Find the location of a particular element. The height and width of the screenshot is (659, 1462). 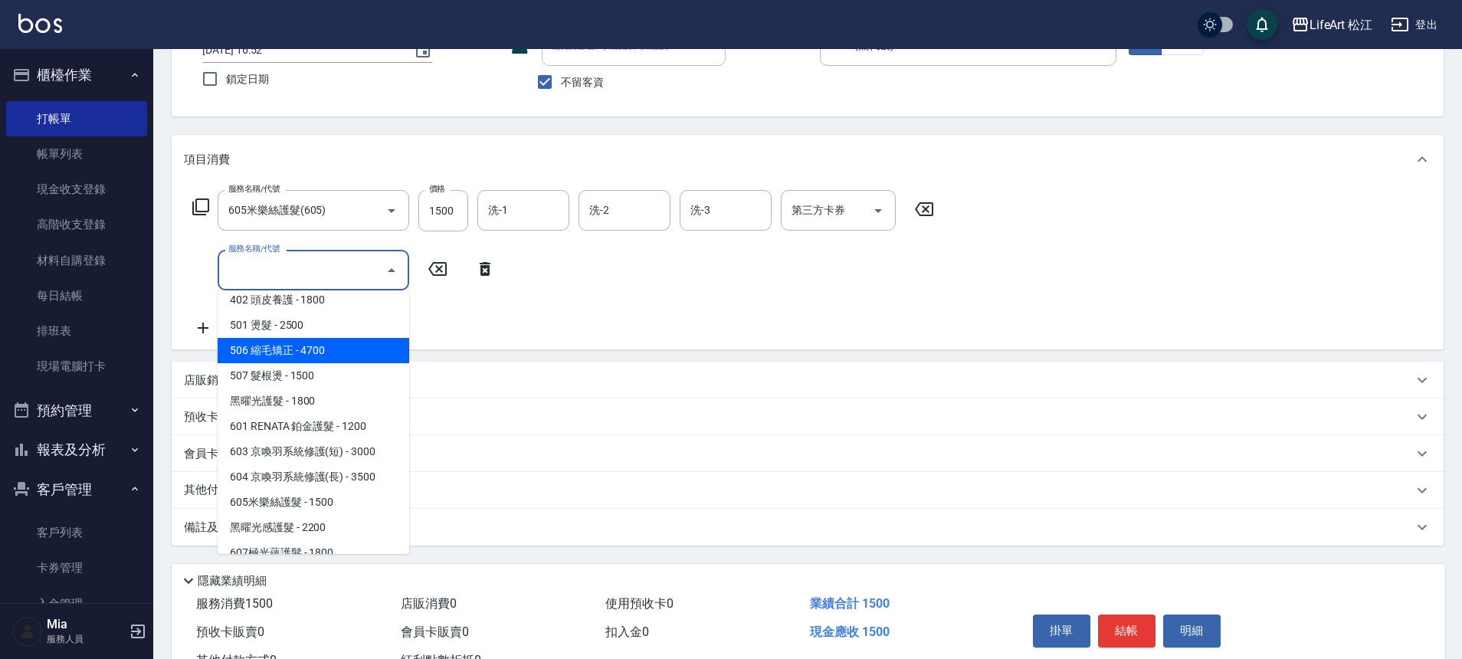

a: 入金管理 is located at coordinates (77, 604).